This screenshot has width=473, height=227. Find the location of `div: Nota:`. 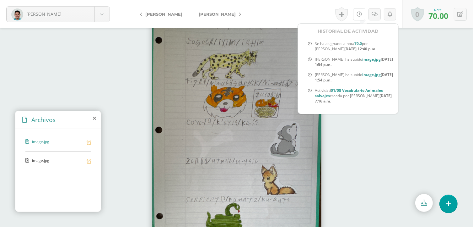

div: Nota: is located at coordinates (438, 10).